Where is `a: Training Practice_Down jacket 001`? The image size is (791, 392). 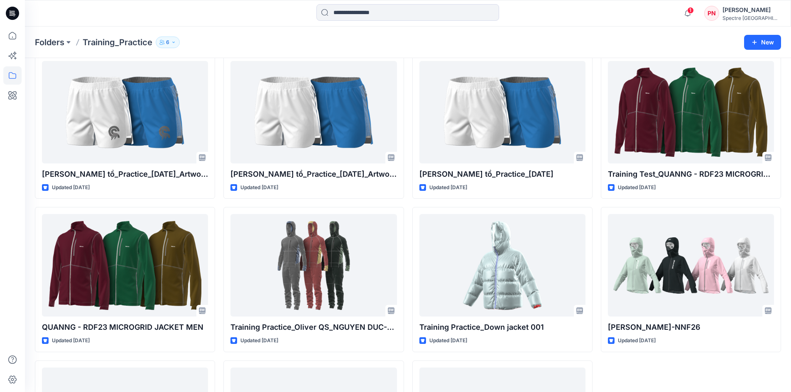
a: Training Practice_Down jacket 001 is located at coordinates (503, 265).